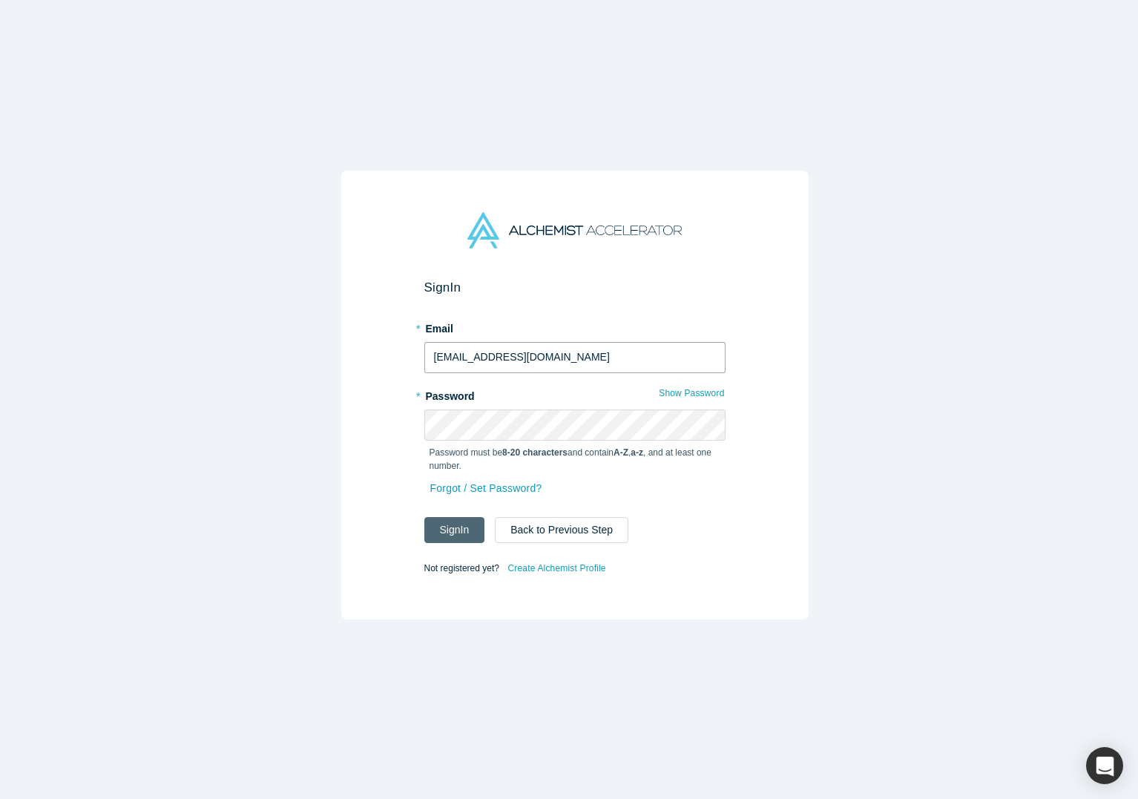  I want to click on button: Show Password, so click(692, 393).